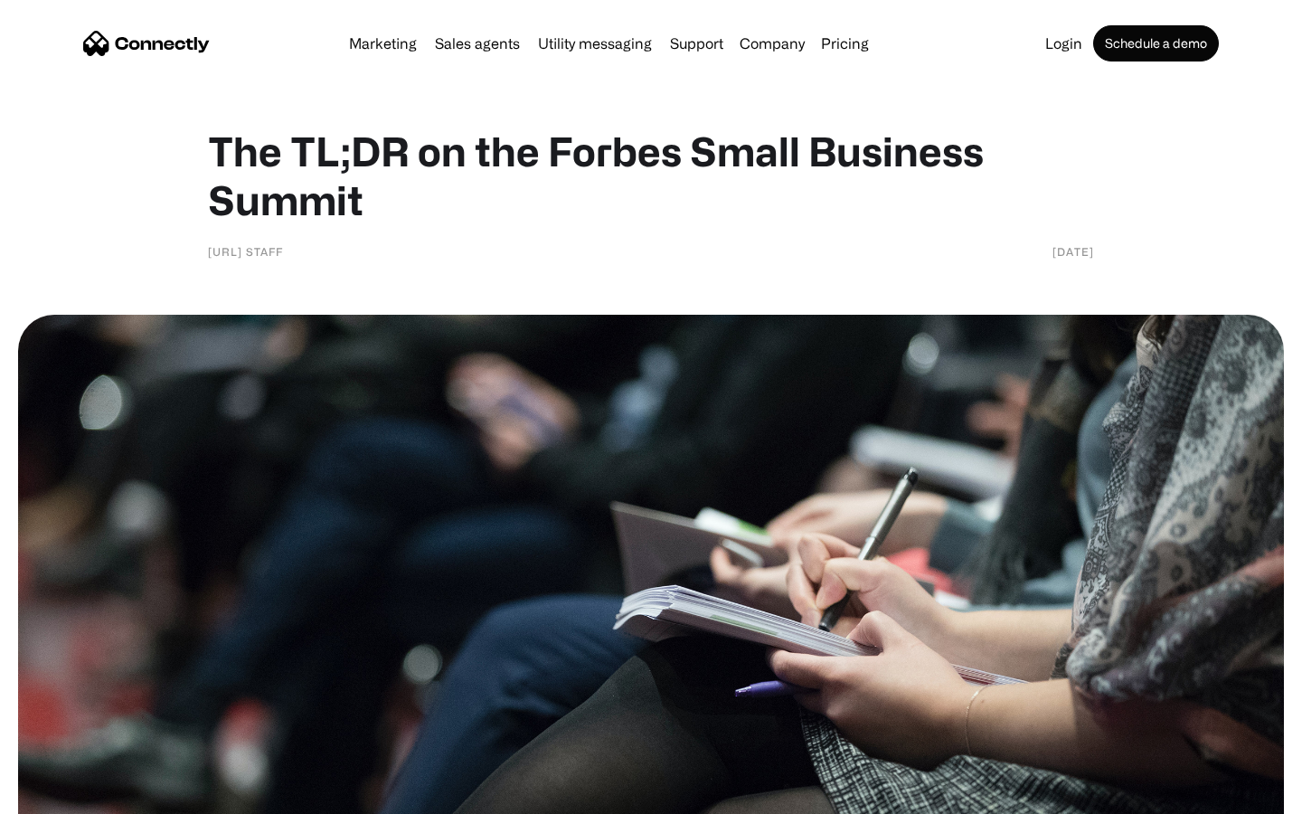  Describe the element at coordinates (383, 43) in the screenshot. I see `a: Marketing` at that location.